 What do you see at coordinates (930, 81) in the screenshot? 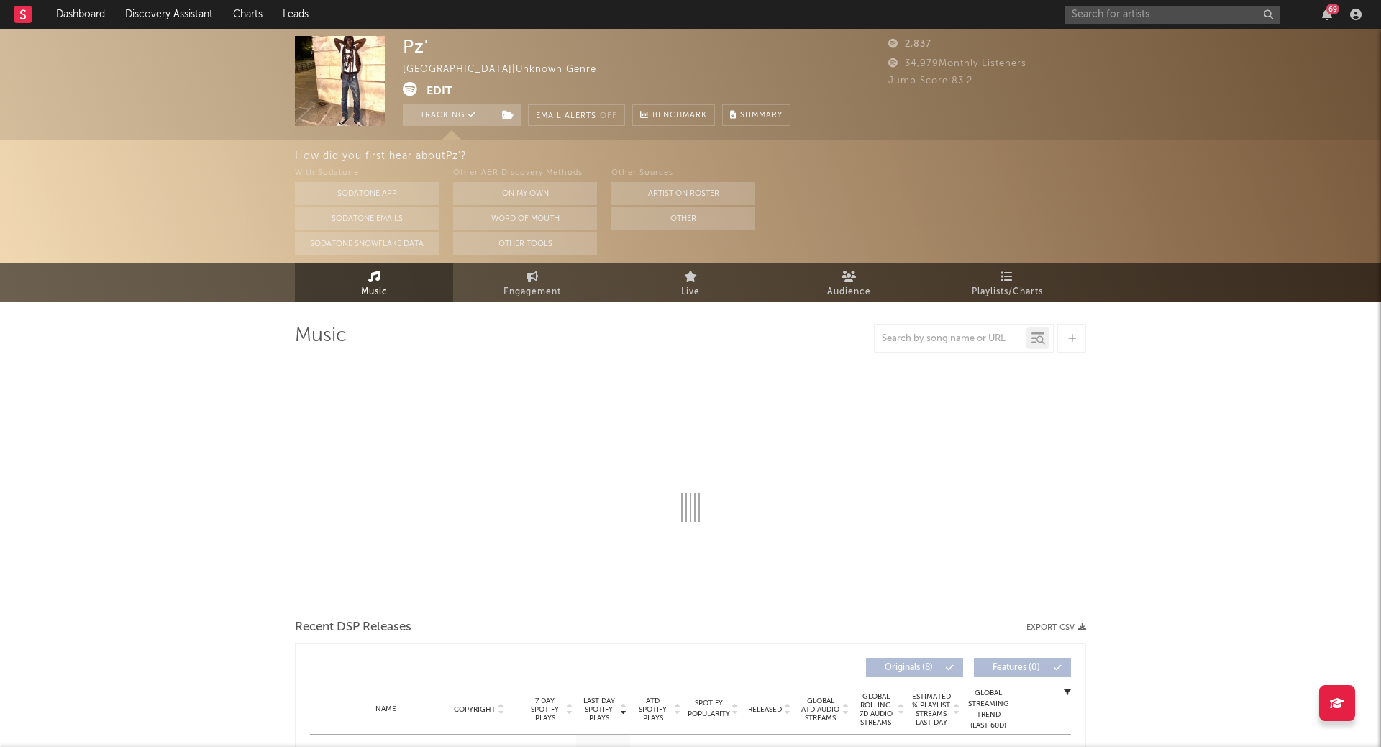
I see `span: Jump Score: 83.2` at bounding box center [930, 81].